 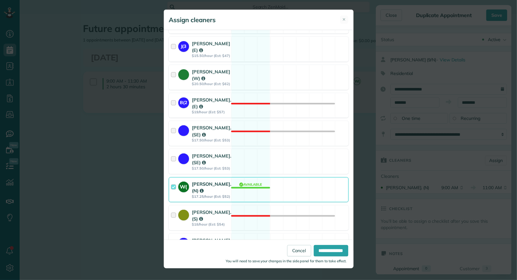 I want to click on strong: B(2, so click(x=183, y=102).